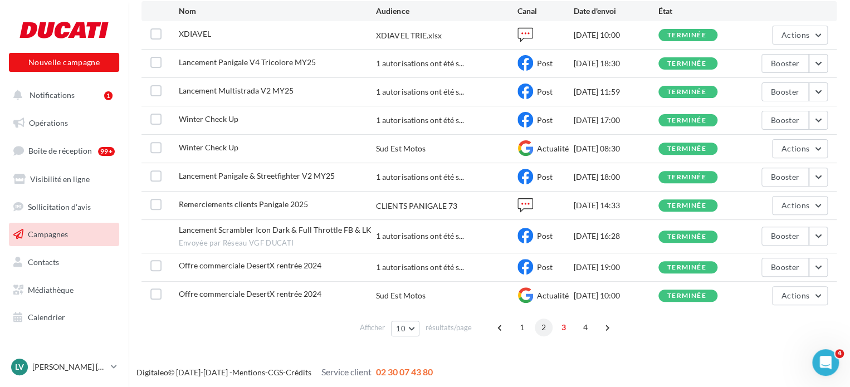 Image resolution: width=850 pixels, height=387 pixels. Describe the element at coordinates (249, 372) in the screenshot. I see `a: Mentions` at that location.